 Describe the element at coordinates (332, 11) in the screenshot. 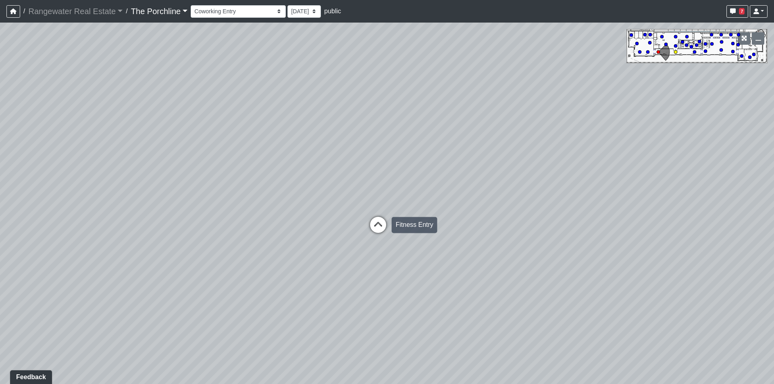

I see `span: public` at that location.